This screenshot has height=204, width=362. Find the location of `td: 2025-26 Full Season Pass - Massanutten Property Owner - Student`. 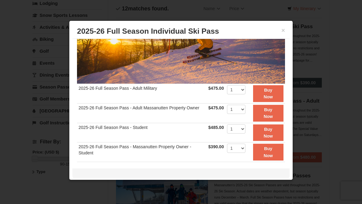

td: 2025-26 Full Season Pass - Massanutten Property Owner - Student is located at coordinates (142, 152).